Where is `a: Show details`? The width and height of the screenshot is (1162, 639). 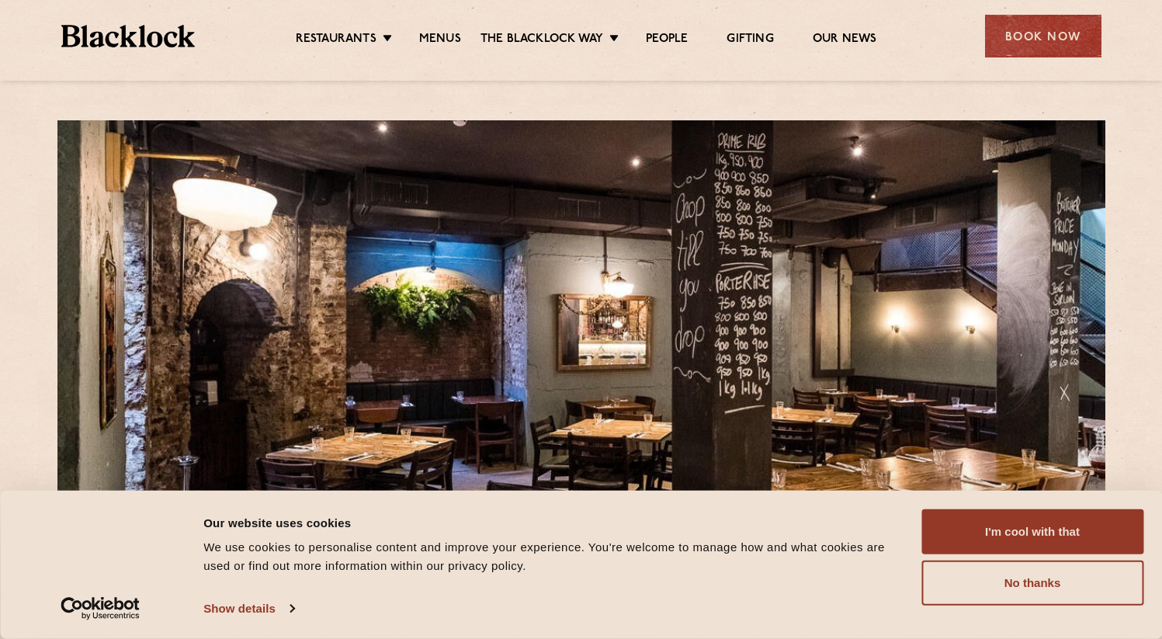
a: Show details is located at coordinates (248, 609).